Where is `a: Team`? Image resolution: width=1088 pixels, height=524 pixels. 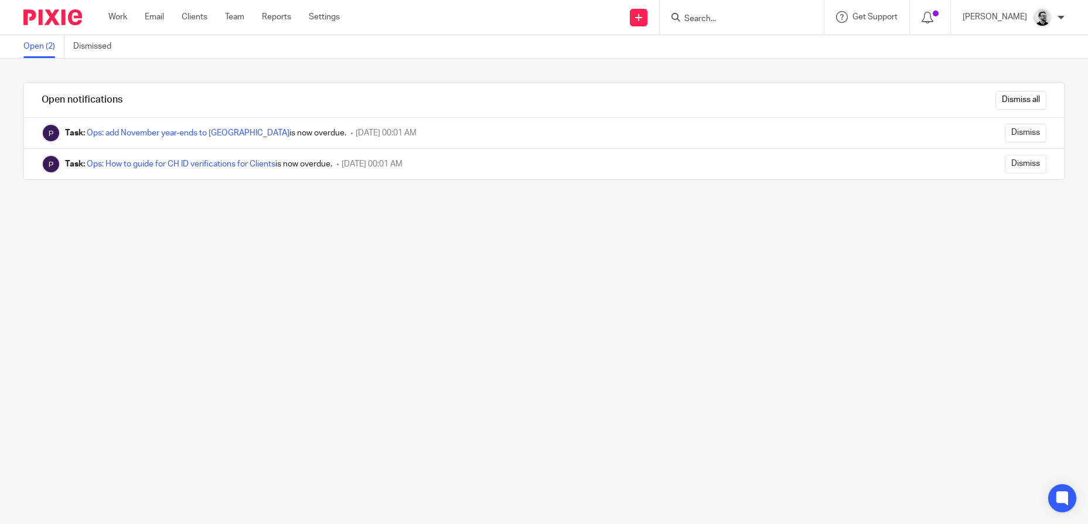 a: Team is located at coordinates (234, 17).